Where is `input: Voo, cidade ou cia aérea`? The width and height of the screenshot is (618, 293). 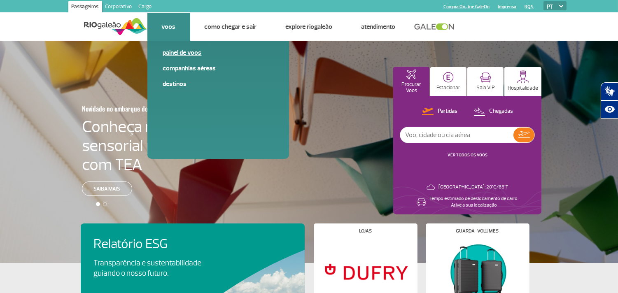 input: Voo, cidade ou cia aérea is located at coordinates (457, 135).